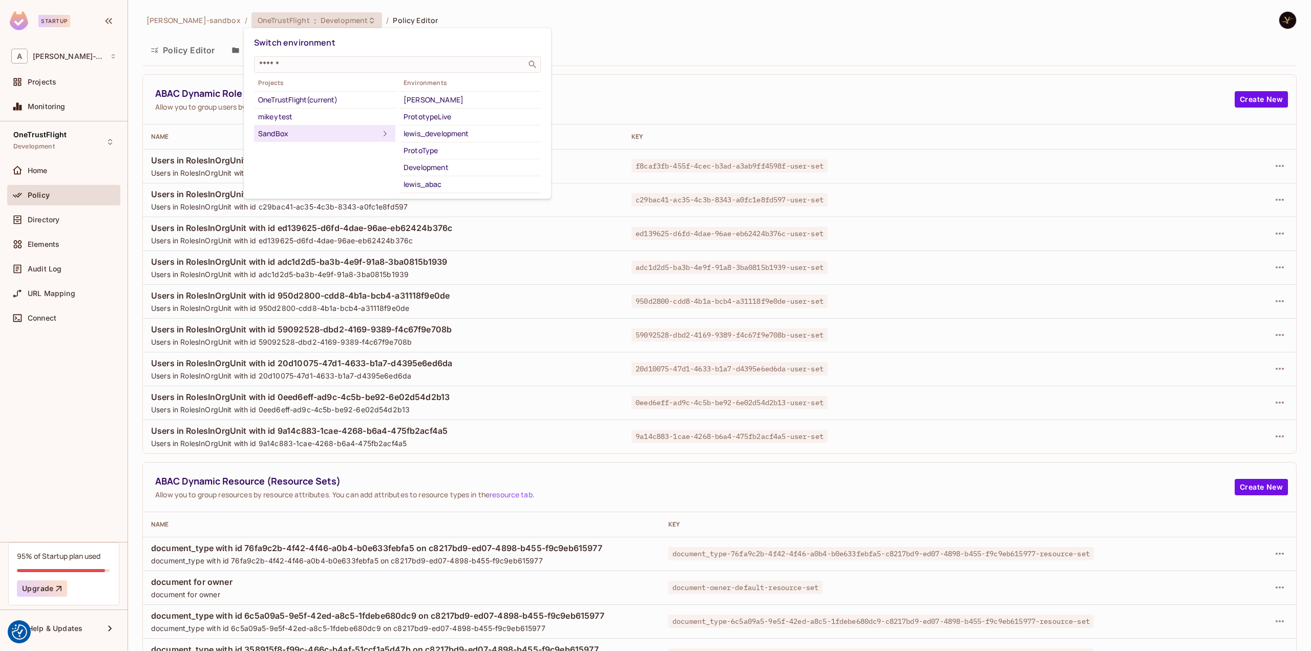  Describe the element at coordinates (470, 184) in the screenshot. I see `div: lewis_abac` at that location.